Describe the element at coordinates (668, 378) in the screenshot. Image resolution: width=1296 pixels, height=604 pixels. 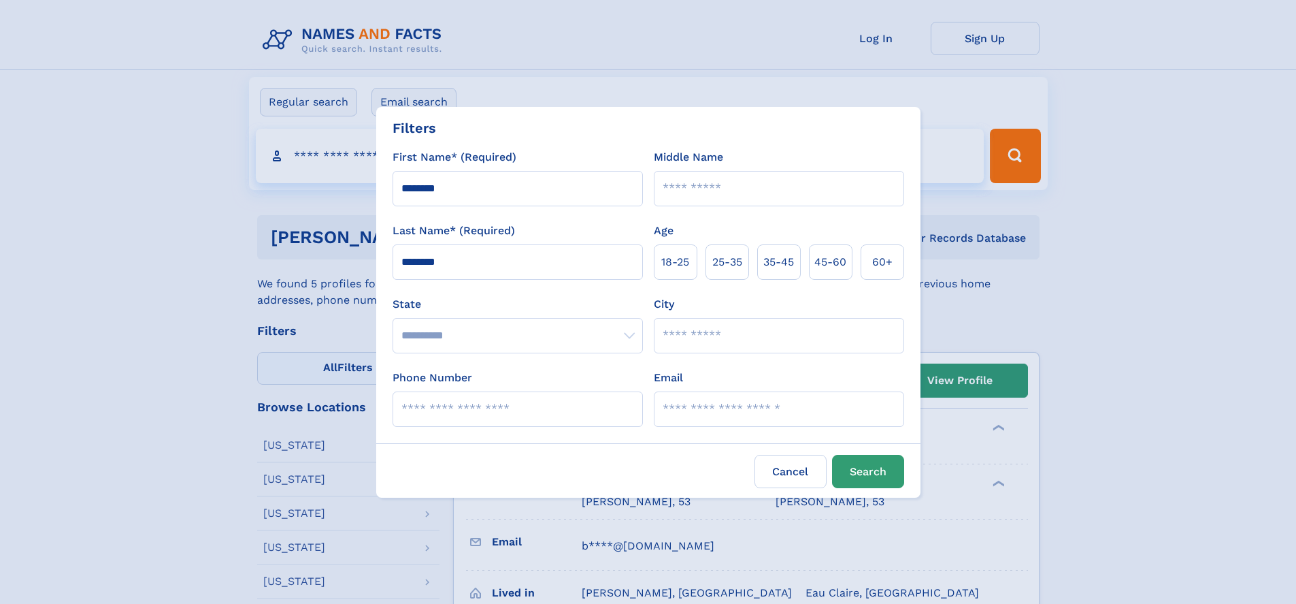
I see `label: Email` at that location.